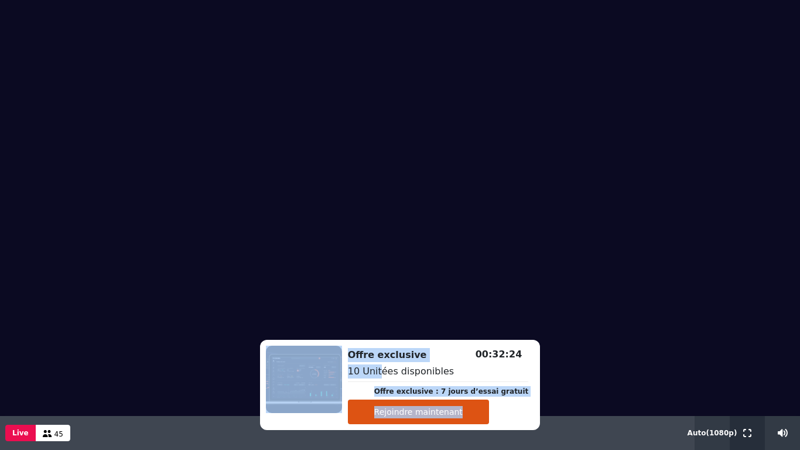  I want to click on p: Offre exclusive : 7 jours d’essai gratuit, so click(451, 391).